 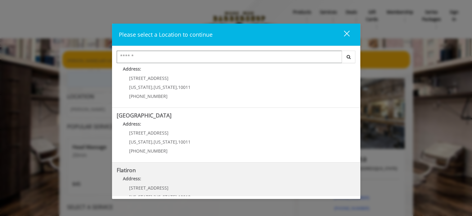 I want to click on span: Please select a Location to continue, so click(x=166, y=34).